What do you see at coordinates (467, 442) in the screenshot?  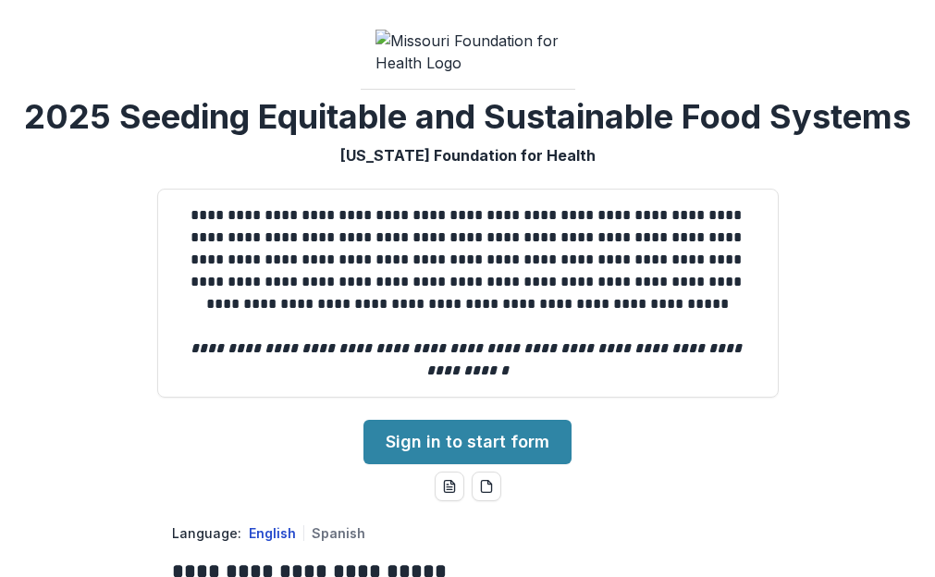 I see `a: Sign in to start form` at bounding box center [467, 442].